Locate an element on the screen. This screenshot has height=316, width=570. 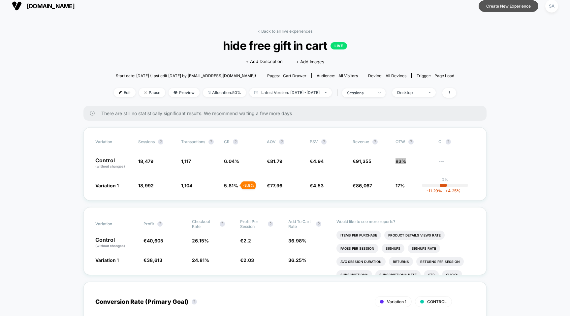
span: 40,605 is located at coordinates (155, 240).